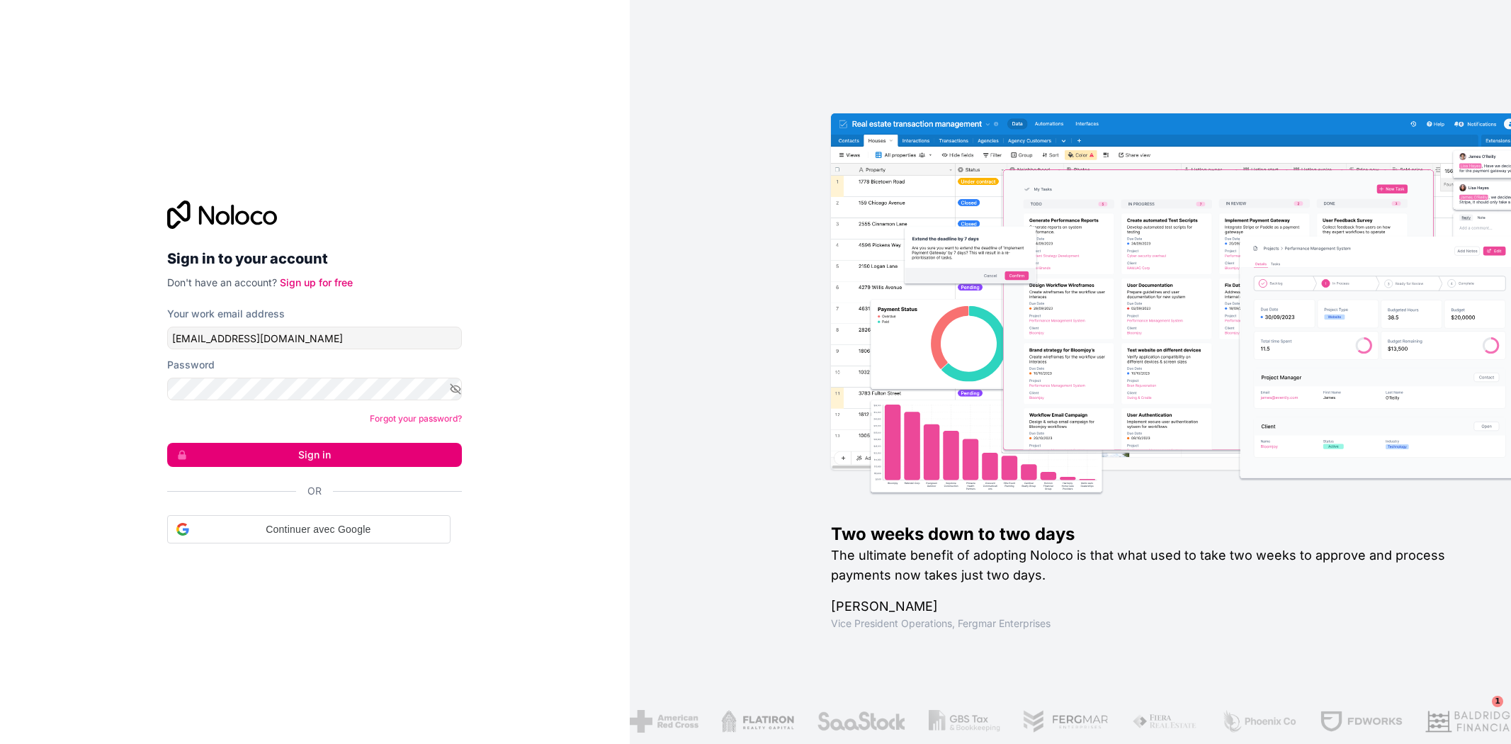  What do you see at coordinates (416, 418) in the screenshot?
I see `a: Forgot your password?` at bounding box center [416, 418].